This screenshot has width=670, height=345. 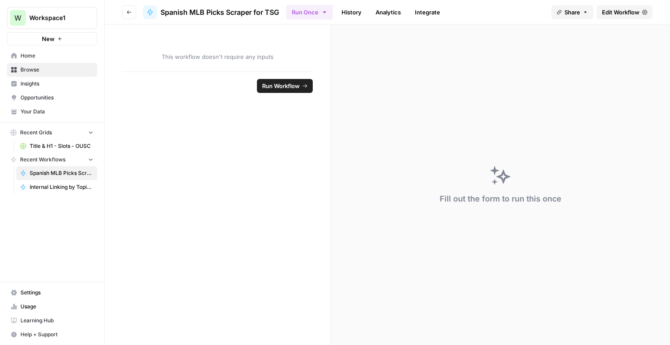 What do you see at coordinates (62, 146) in the screenshot?
I see `span: Title & H1 - Slots - OUSC` at bounding box center [62, 146].